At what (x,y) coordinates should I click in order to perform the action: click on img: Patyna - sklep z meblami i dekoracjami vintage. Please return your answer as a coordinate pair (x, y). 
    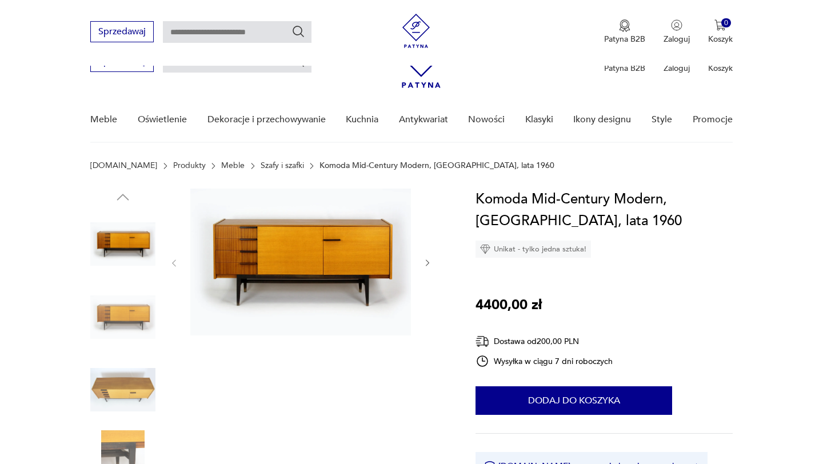
    Looking at the image, I should click on (416, 31).